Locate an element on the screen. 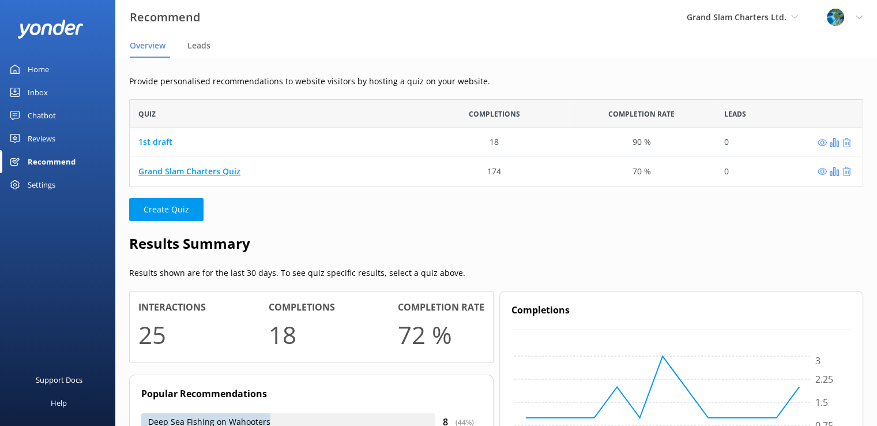  span: Grand Slam Charters Ltd. is located at coordinates (737, 17).